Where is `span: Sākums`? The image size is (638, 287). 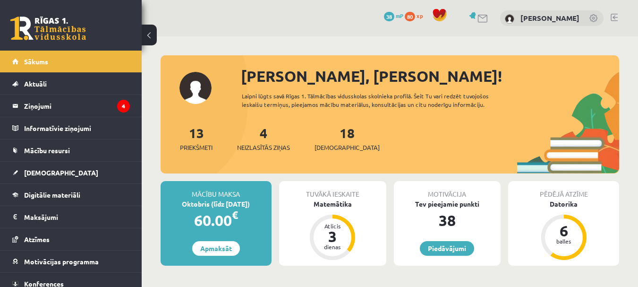
span: Sākums is located at coordinates (36, 61).